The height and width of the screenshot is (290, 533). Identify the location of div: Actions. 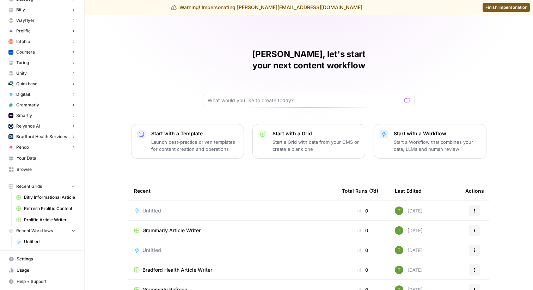
(475, 191).